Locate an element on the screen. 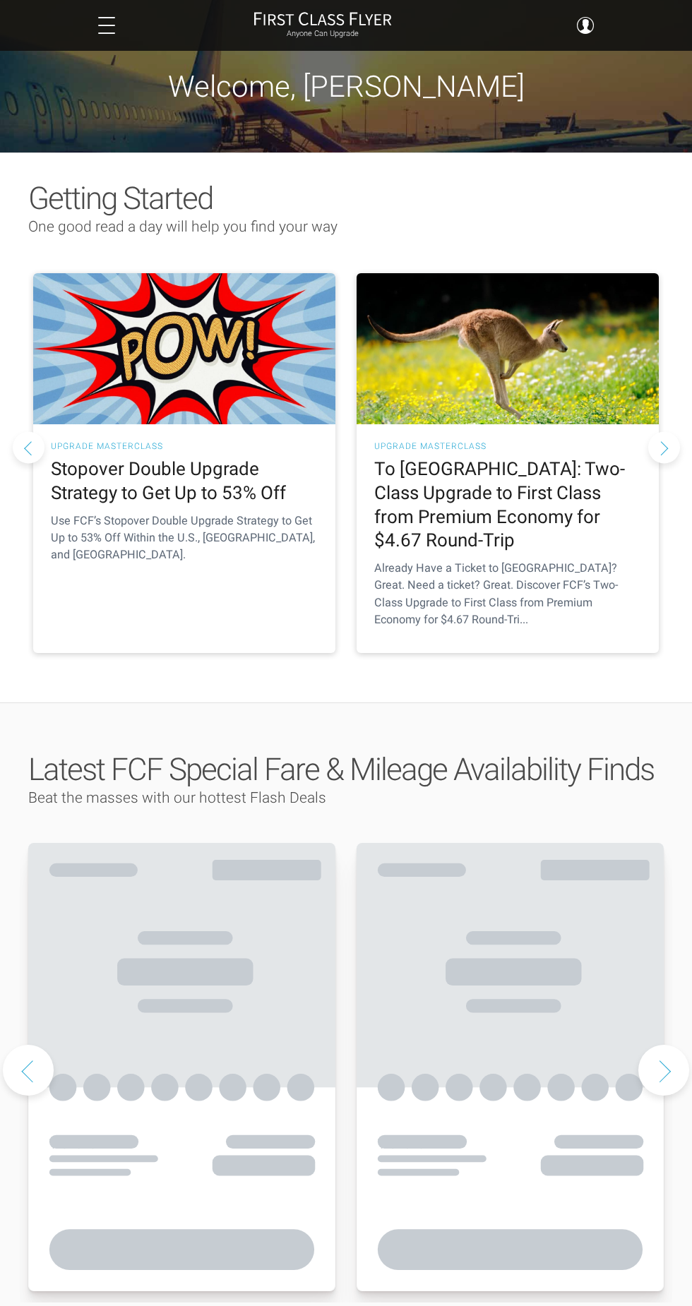 This screenshot has height=1306, width=692. span: One good read a day will help you find your way is located at coordinates (183, 227).